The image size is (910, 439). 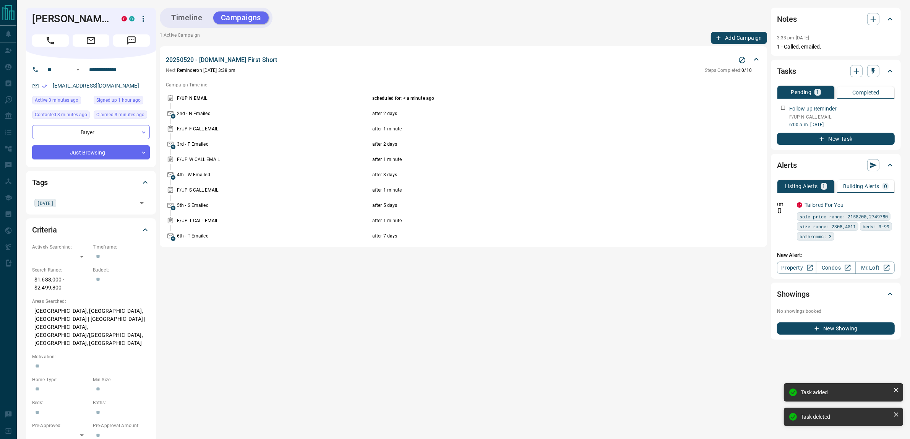 What do you see at coordinates (91, 230) in the screenshot?
I see `div: Criteria` at bounding box center [91, 230].